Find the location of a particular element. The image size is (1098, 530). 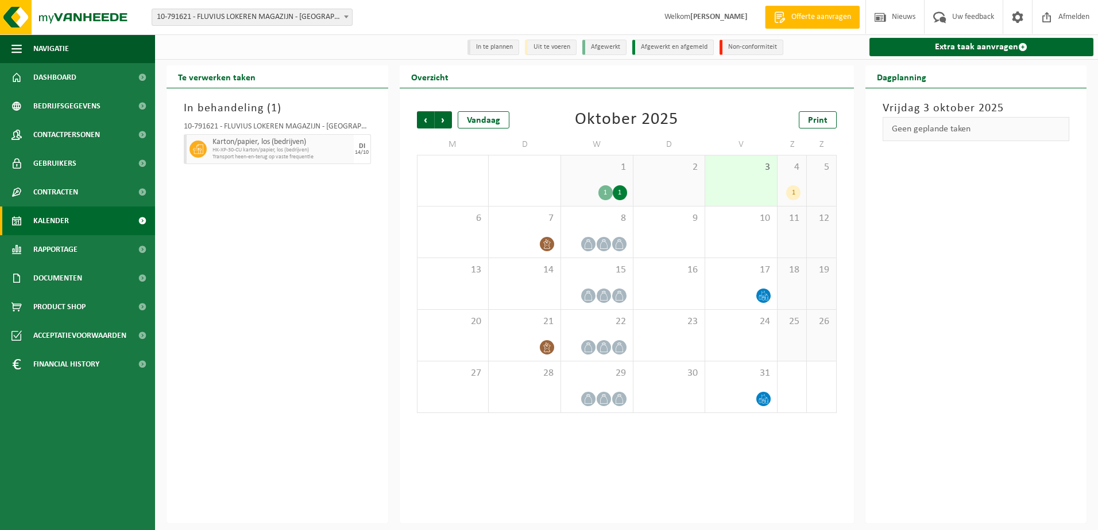

h2: Dagplanning is located at coordinates (901, 76).